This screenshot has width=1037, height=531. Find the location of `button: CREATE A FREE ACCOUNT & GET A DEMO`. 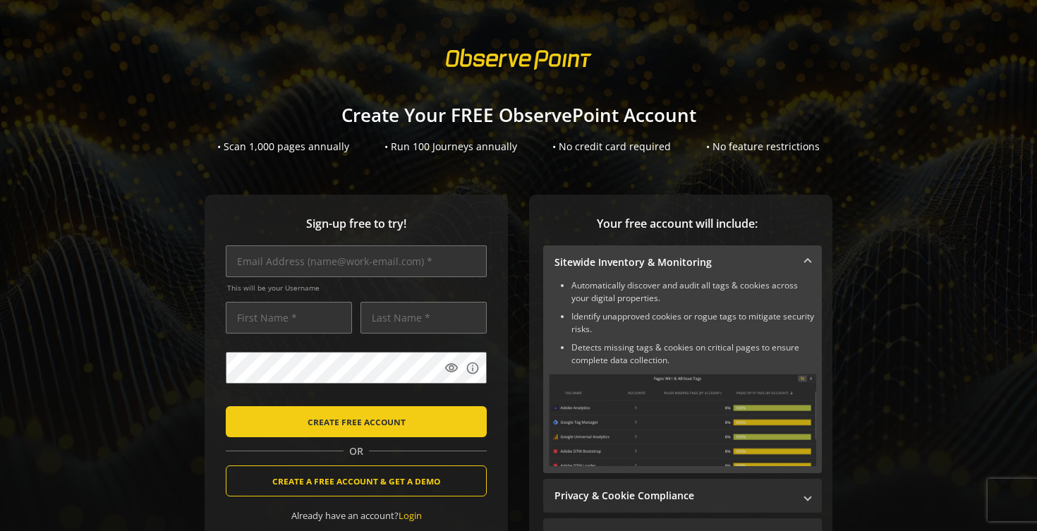

button: CREATE A FREE ACCOUNT & GET A DEMO is located at coordinates (356, 481).